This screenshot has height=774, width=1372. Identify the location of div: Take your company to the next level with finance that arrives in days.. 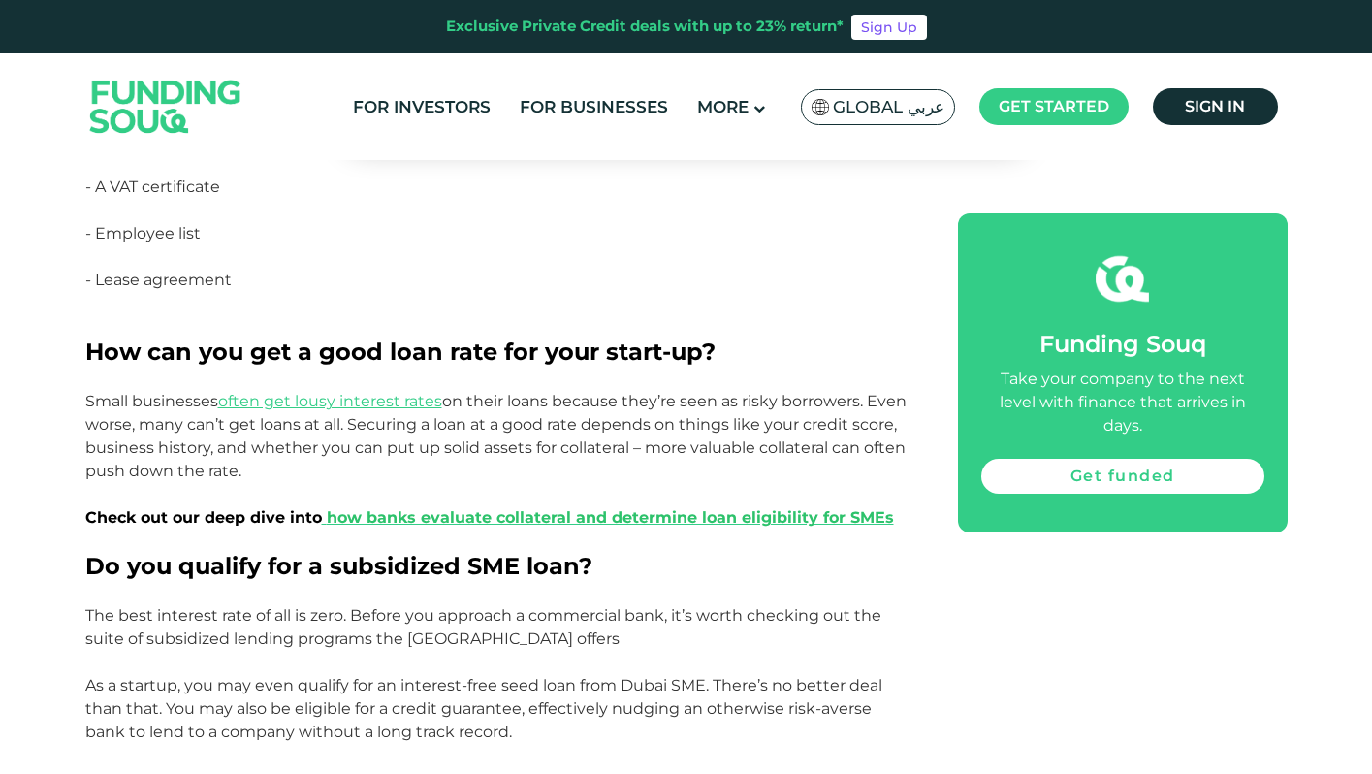
(1122, 402).